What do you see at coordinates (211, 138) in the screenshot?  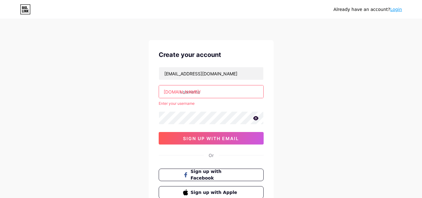 I see `button: sign up with email` at bounding box center [211, 138].